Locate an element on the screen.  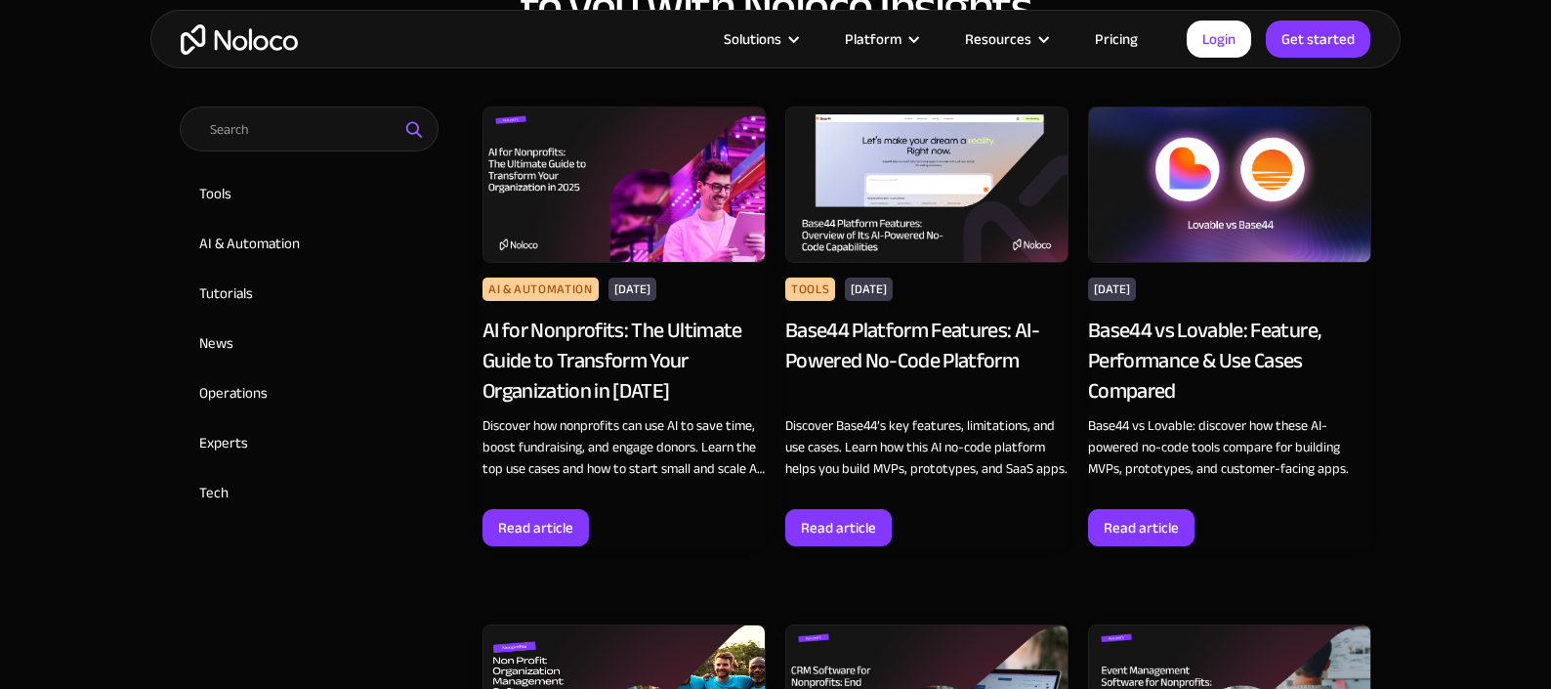
a: home is located at coordinates (239, 39).